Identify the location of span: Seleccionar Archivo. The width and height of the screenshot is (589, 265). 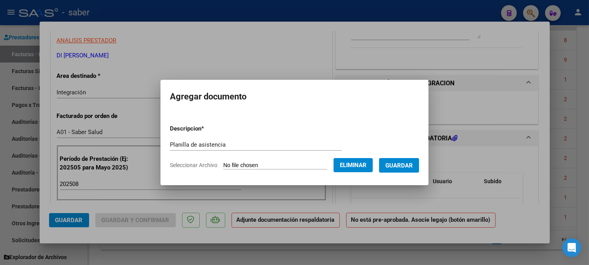
(194, 165).